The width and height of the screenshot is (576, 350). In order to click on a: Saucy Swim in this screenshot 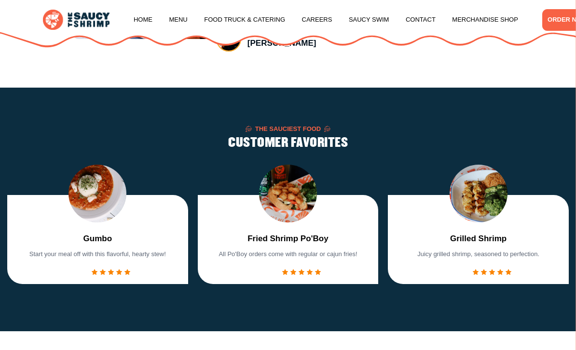, I will do `click(369, 20)`.